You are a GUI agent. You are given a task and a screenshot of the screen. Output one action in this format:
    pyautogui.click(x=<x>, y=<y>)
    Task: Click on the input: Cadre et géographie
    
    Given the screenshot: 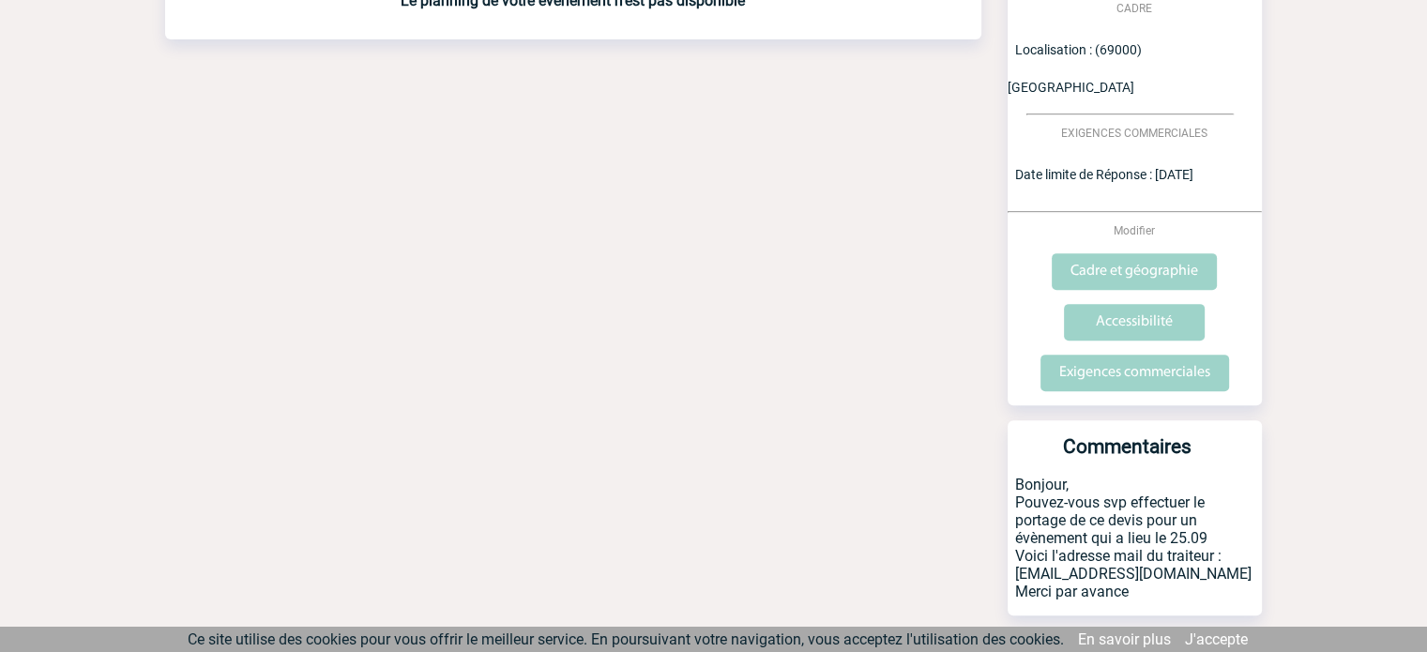 What is the action you would take?
    pyautogui.click(x=1135, y=271)
    